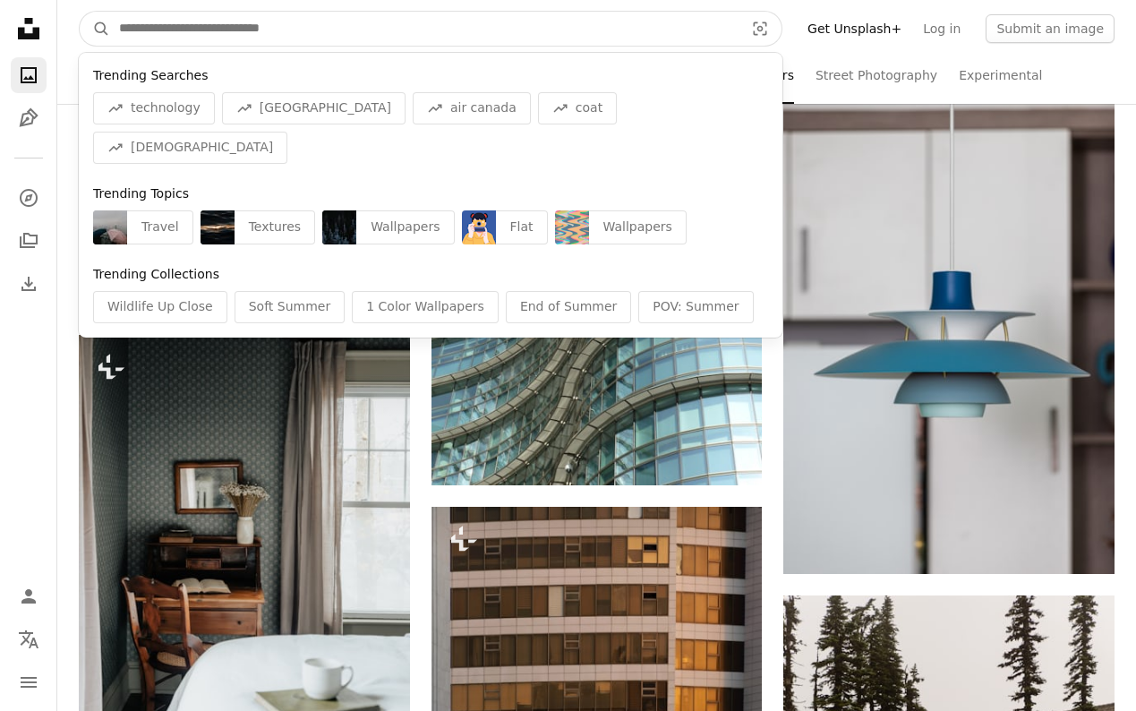  What do you see at coordinates (430, 29) in the screenshot?
I see `form: Find visuals sitewide` at bounding box center [430, 29].